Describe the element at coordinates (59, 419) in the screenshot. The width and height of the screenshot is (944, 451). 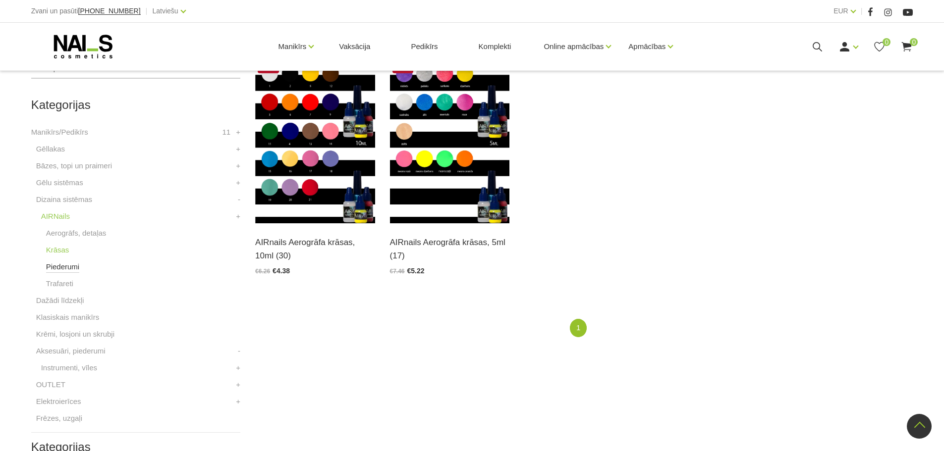
I see `a: Frēzes, uzgaļi` at that location.